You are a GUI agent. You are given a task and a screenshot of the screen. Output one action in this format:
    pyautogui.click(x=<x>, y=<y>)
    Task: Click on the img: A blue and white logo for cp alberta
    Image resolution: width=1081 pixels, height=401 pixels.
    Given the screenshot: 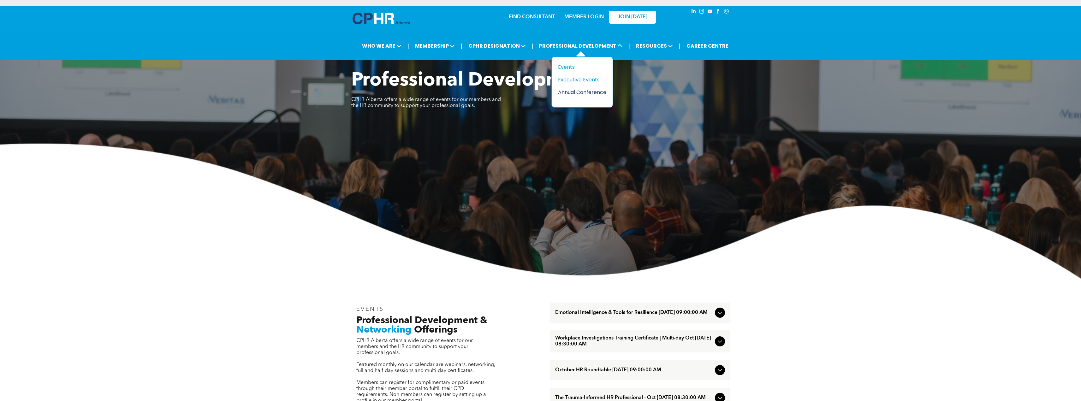 What is the action you would take?
    pyautogui.click(x=381, y=18)
    